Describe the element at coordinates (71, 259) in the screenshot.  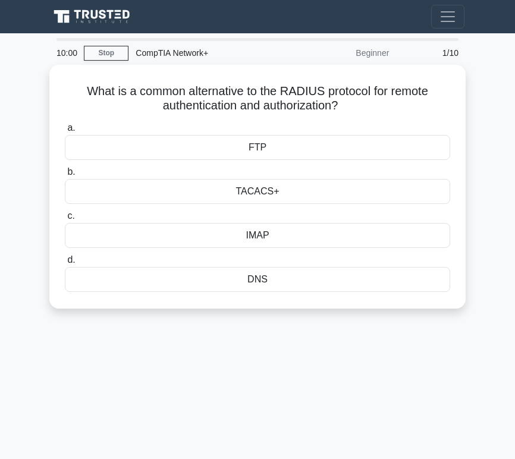
I see `span: d.` at that location.